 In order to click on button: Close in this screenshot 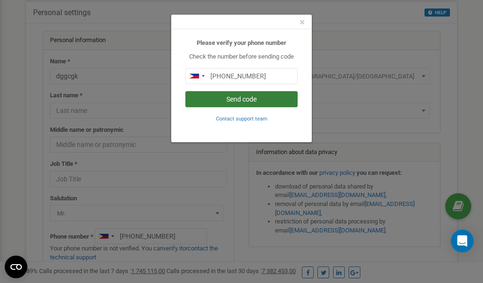, I will do `click(302, 22)`.